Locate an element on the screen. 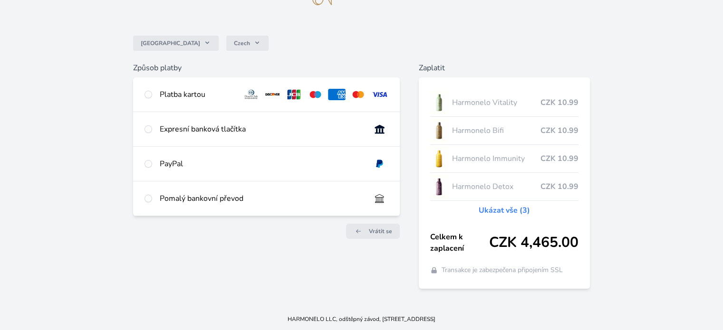  div: Expresní banková tlačítka is located at coordinates (261, 129).